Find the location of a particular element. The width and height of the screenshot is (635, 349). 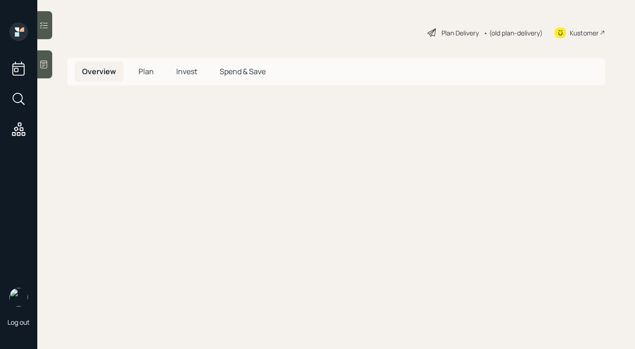

span: Spend & Save is located at coordinates (242, 71).